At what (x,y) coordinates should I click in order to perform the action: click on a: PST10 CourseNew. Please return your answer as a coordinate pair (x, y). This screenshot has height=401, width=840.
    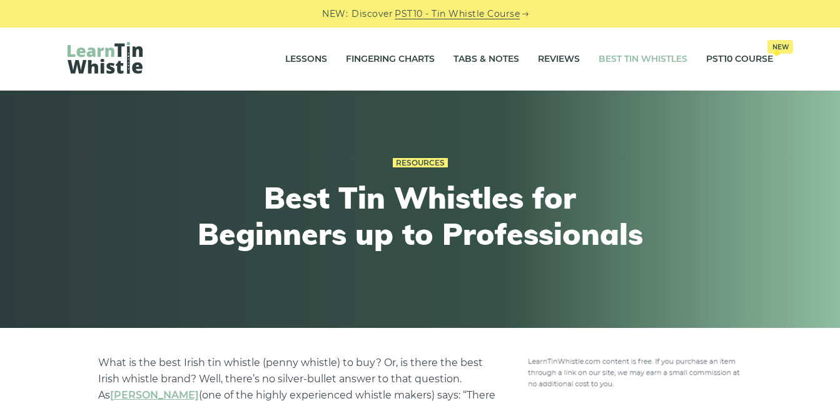
    Looking at the image, I should click on (739, 59).